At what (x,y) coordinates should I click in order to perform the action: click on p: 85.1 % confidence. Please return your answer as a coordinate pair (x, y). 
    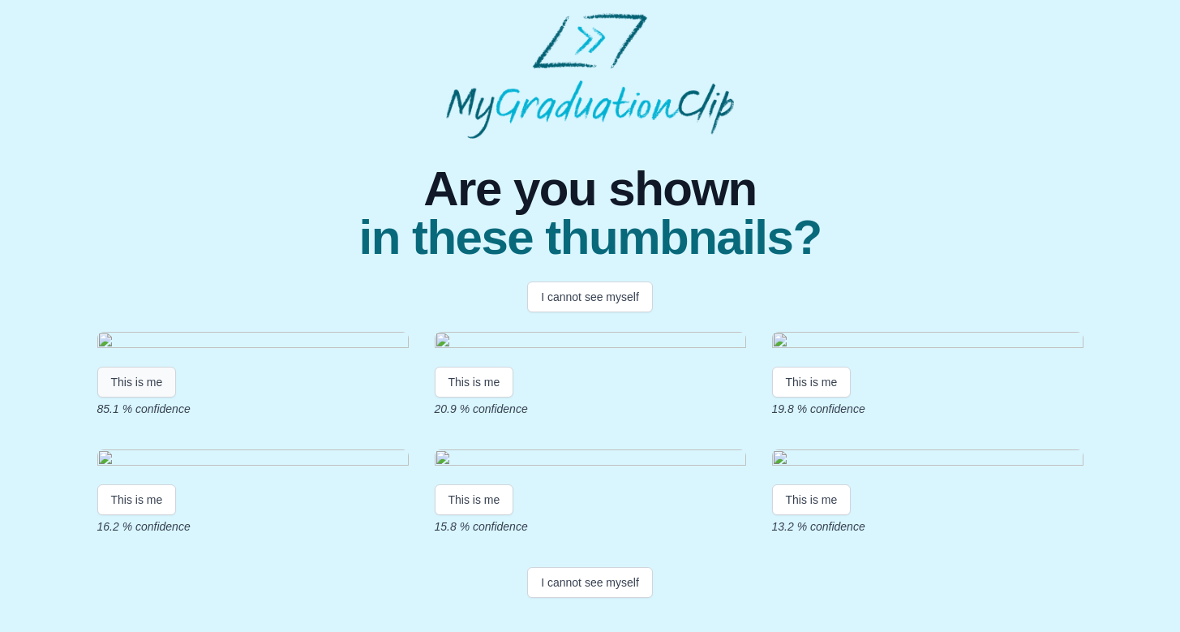
    Looking at the image, I should click on (253, 409).